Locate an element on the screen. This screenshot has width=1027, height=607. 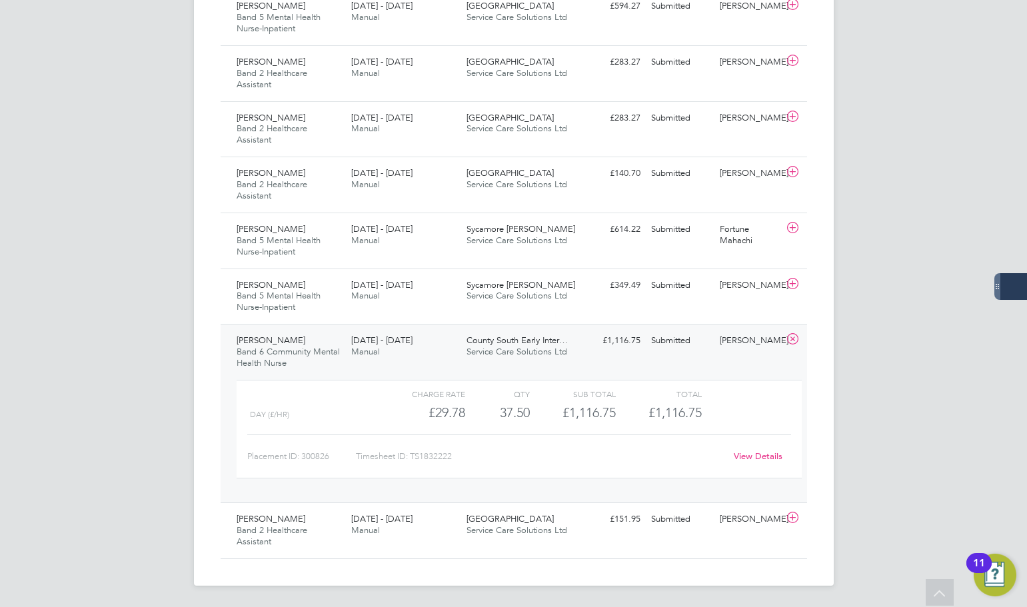
div: £140.70 is located at coordinates (611, 173).